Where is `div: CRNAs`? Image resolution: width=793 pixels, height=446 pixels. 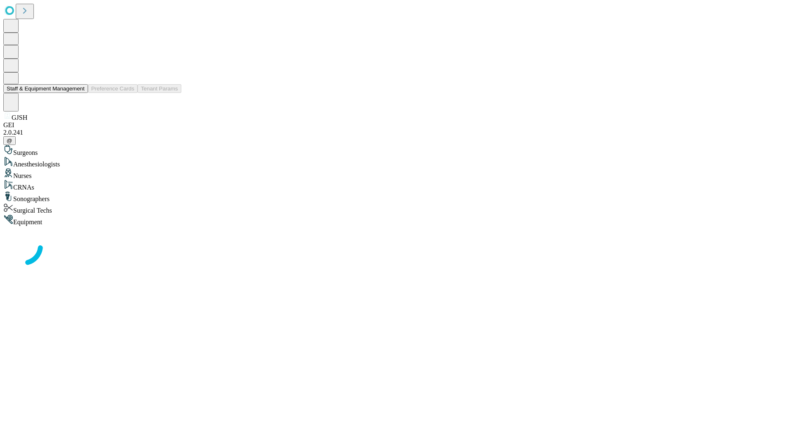 div: CRNAs is located at coordinates (396, 185).